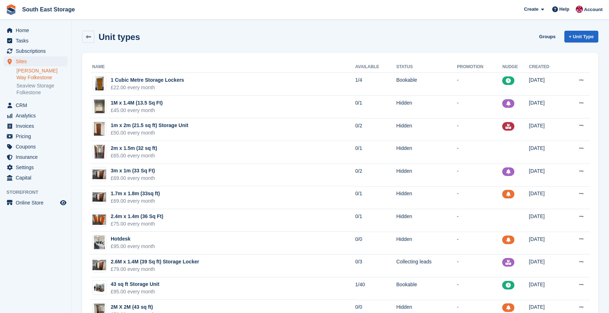 Image resolution: width=609 pixels, height=313 pixels. What do you see at coordinates (99, 220) in the screenshot?
I see `img: IMG_6267.JPG` at bounding box center [99, 220].